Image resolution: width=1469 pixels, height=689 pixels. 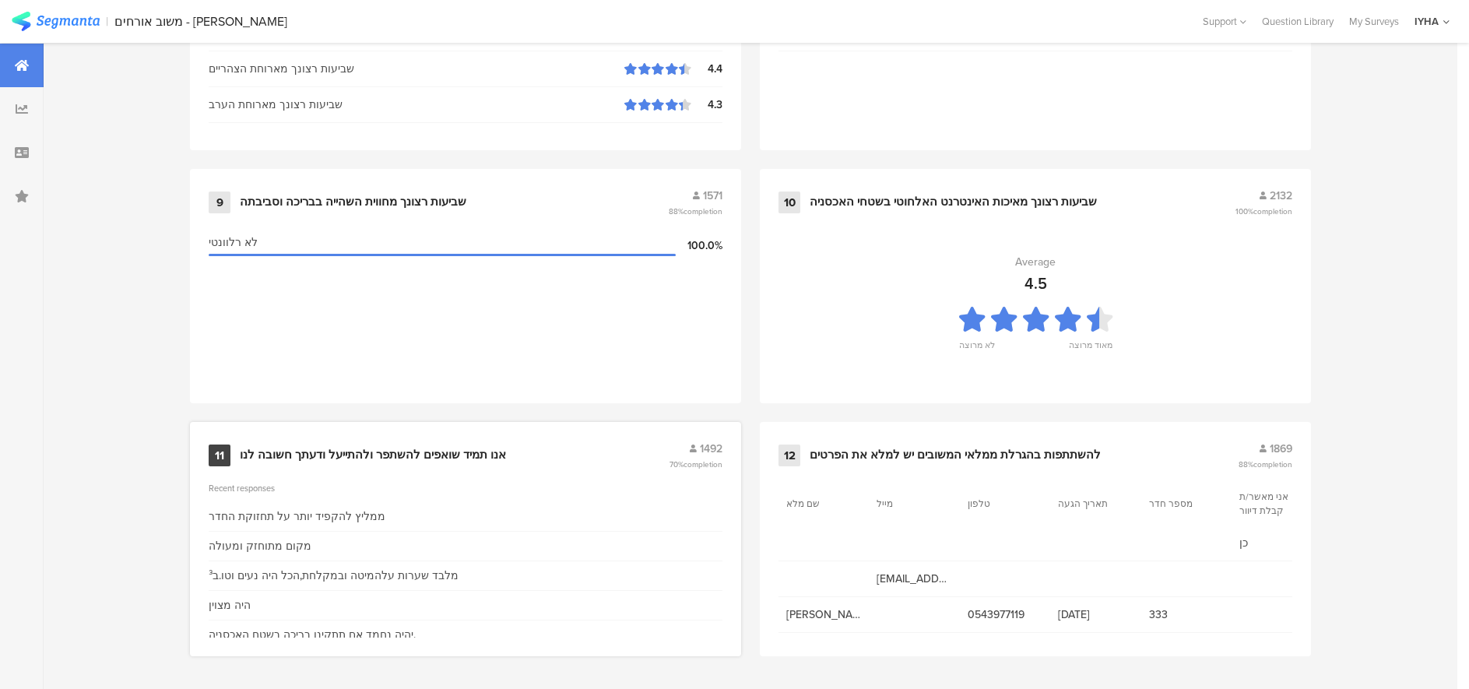 What do you see at coordinates (696, 464) in the screenshot?
I see `span: 70%` at bounding box center [696, 464].